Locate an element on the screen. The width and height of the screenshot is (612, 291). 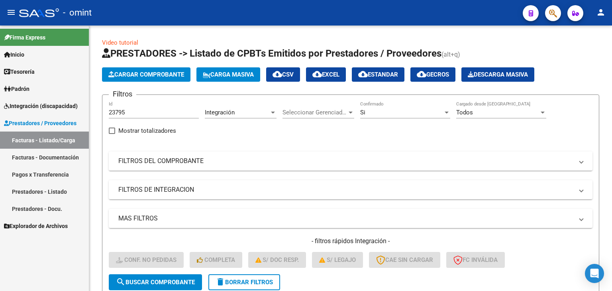
span: Si is located at coordinates (363, 112).